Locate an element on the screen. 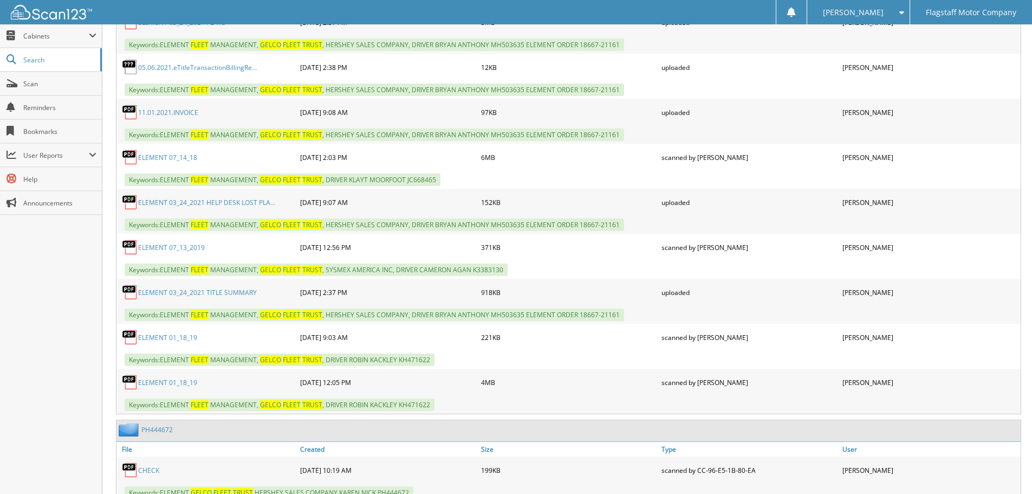 The image size is (1032, 494). span: Flagstaff Motor Company is located at coordinates (971, 12).